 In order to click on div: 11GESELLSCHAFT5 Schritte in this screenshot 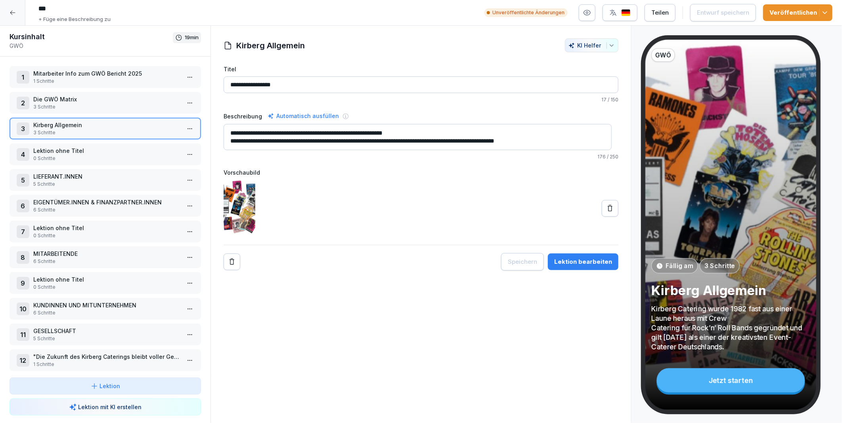, I will do `click(105, 334)`.